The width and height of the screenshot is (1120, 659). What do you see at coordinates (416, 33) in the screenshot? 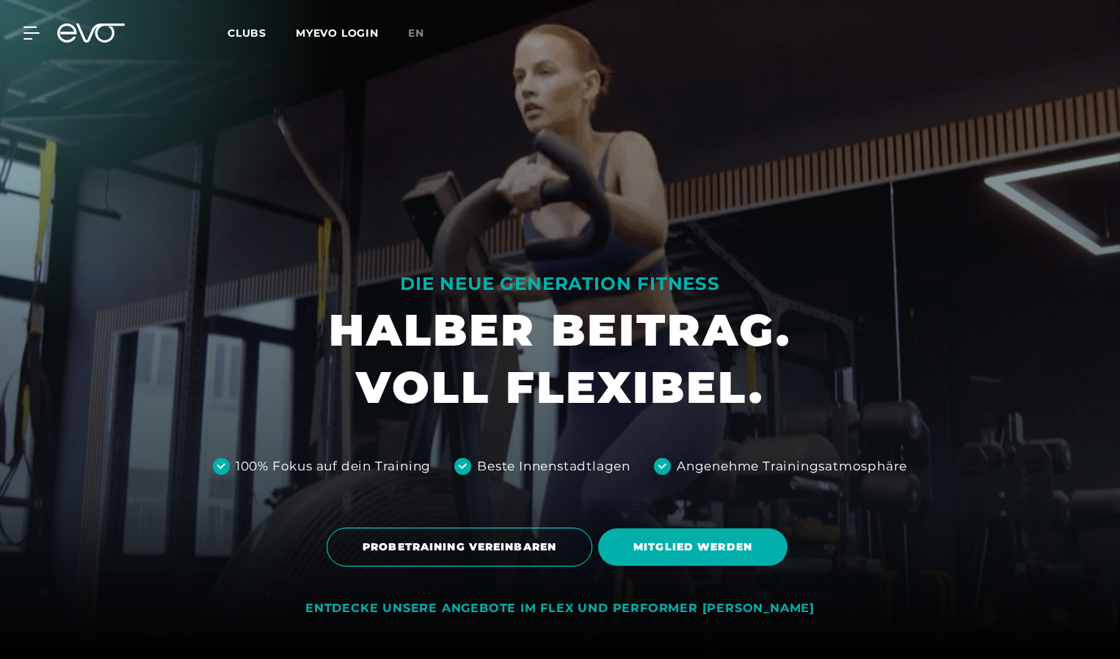
I see `span: en` at bounding box center [416, 33].